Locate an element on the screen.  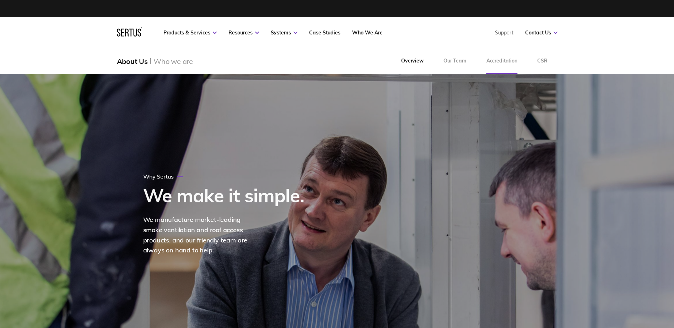
a: CSR is located at coordinates (542, 61).